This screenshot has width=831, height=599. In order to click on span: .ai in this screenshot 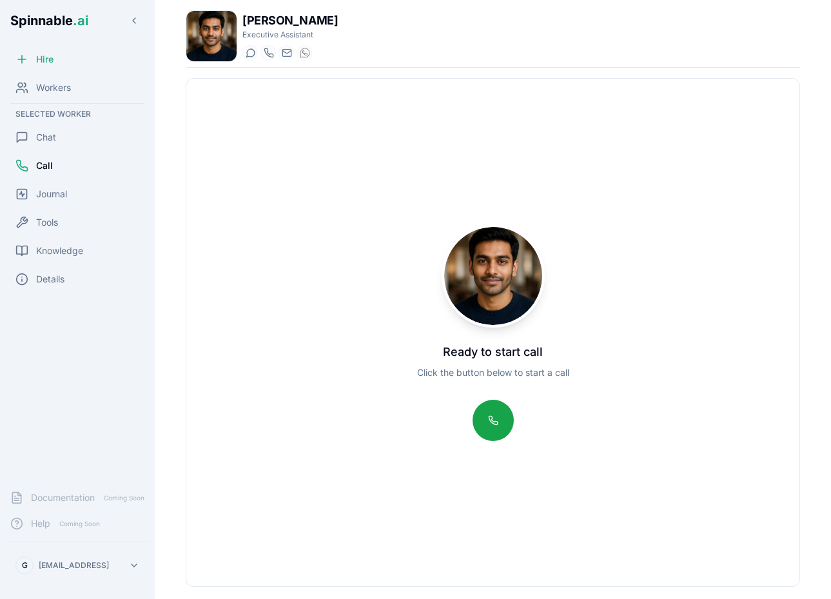, I will do `click(81, 21)`.